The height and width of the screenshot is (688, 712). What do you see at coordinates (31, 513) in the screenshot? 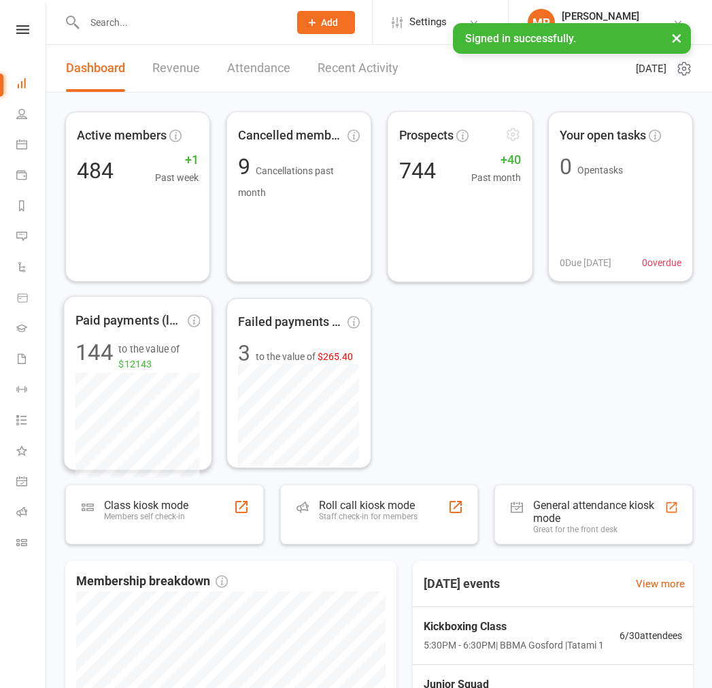
I see `a: Roll call kiosk mode` at bounding box center [31, 513].